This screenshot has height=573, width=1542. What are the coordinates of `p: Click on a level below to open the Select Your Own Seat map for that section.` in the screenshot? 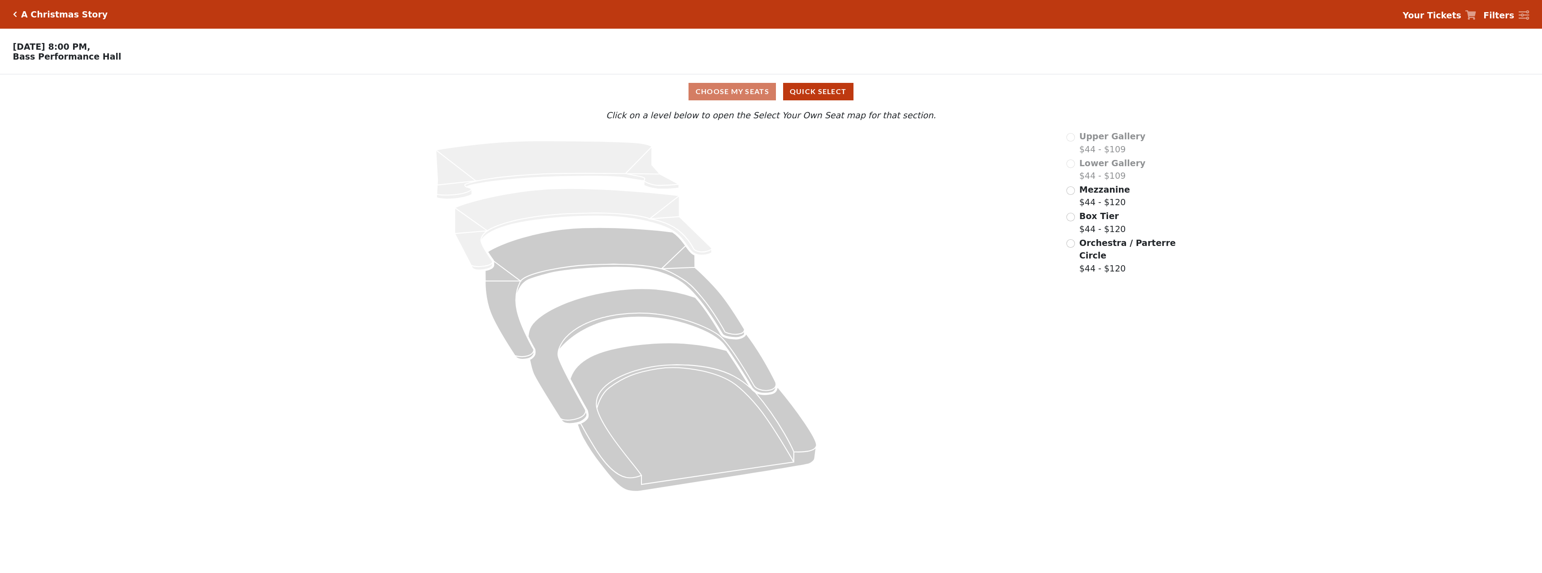 It's located at (771, 115).